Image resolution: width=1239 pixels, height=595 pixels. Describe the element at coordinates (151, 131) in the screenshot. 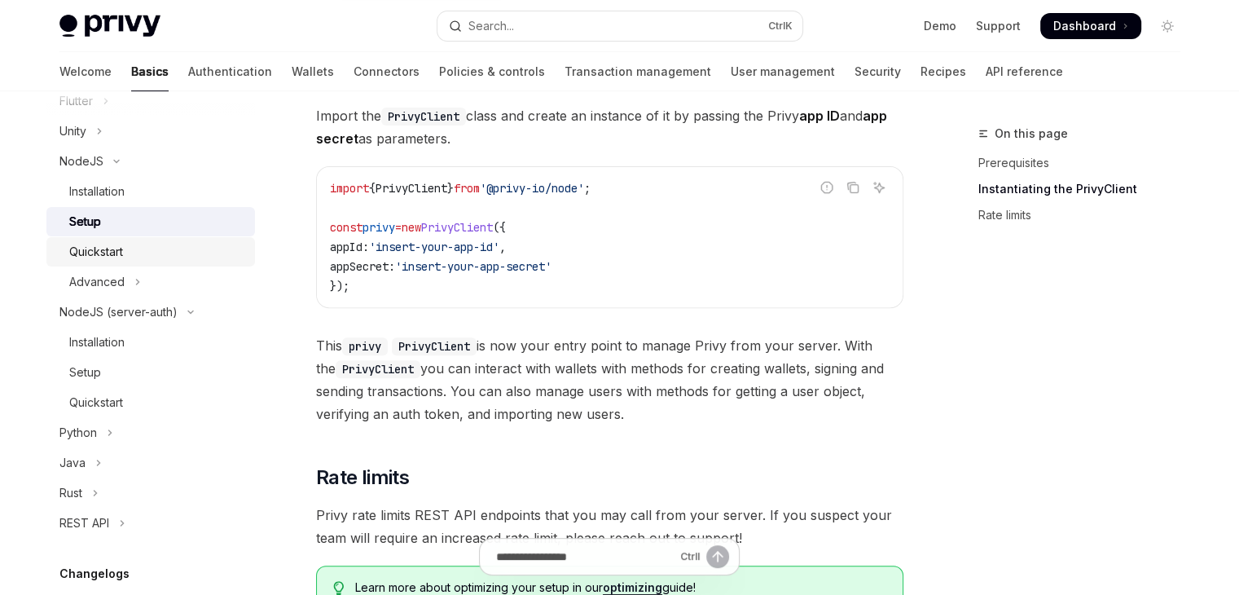

I see `button: Toggle Unity section` at that location.